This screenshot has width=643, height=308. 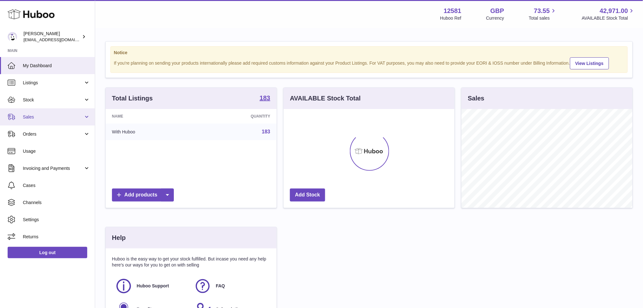 I want to click on span: Listings, so click(x=53, y=83).